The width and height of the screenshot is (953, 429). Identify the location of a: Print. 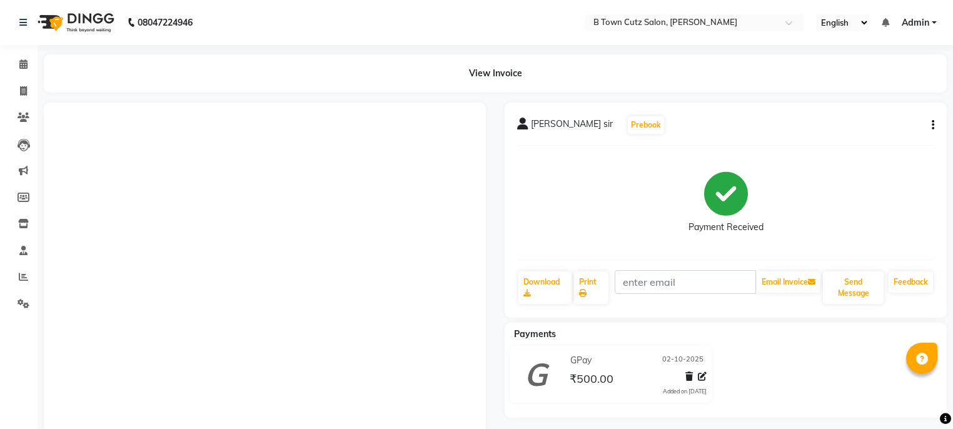
(591, 288).